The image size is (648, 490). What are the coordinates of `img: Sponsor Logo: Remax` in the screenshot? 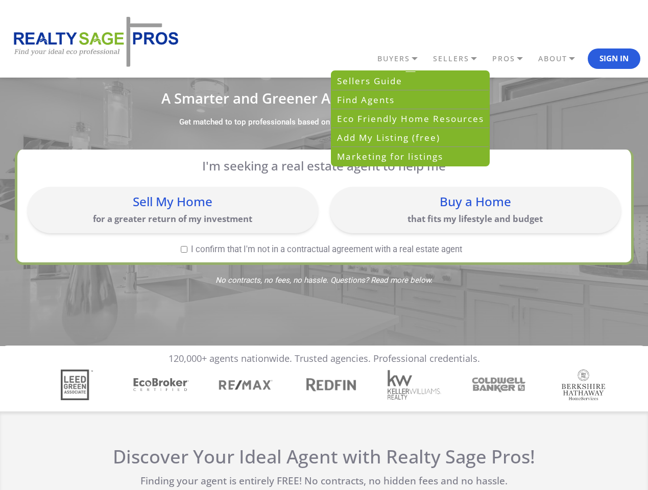 It's located at (245, 385).